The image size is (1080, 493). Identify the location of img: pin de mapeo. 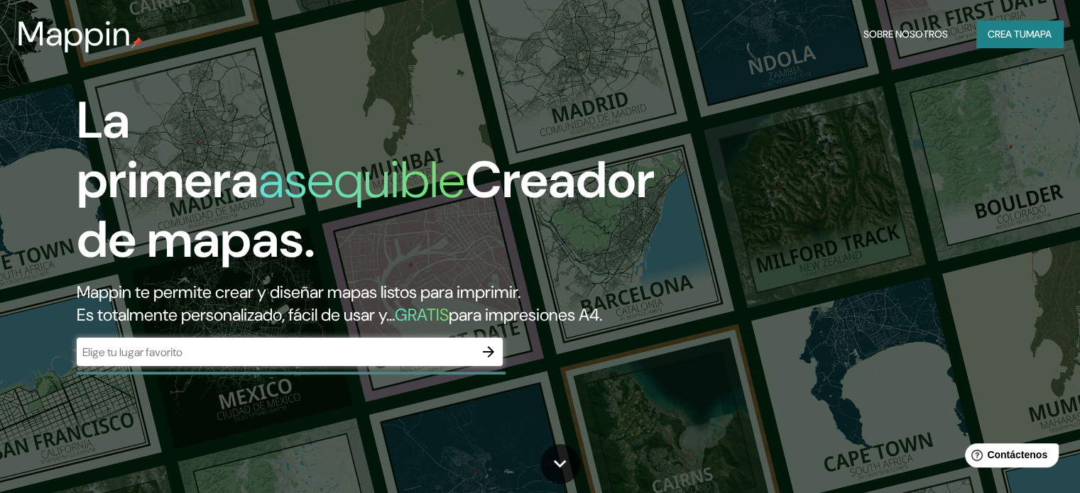
(137, 43).